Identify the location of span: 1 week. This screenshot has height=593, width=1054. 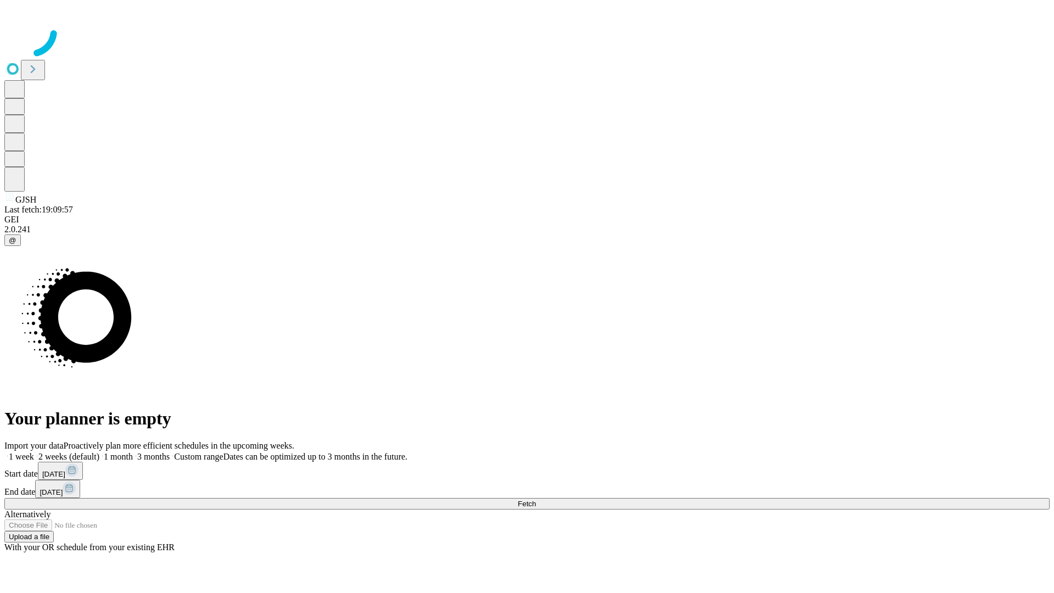
(21, 456).